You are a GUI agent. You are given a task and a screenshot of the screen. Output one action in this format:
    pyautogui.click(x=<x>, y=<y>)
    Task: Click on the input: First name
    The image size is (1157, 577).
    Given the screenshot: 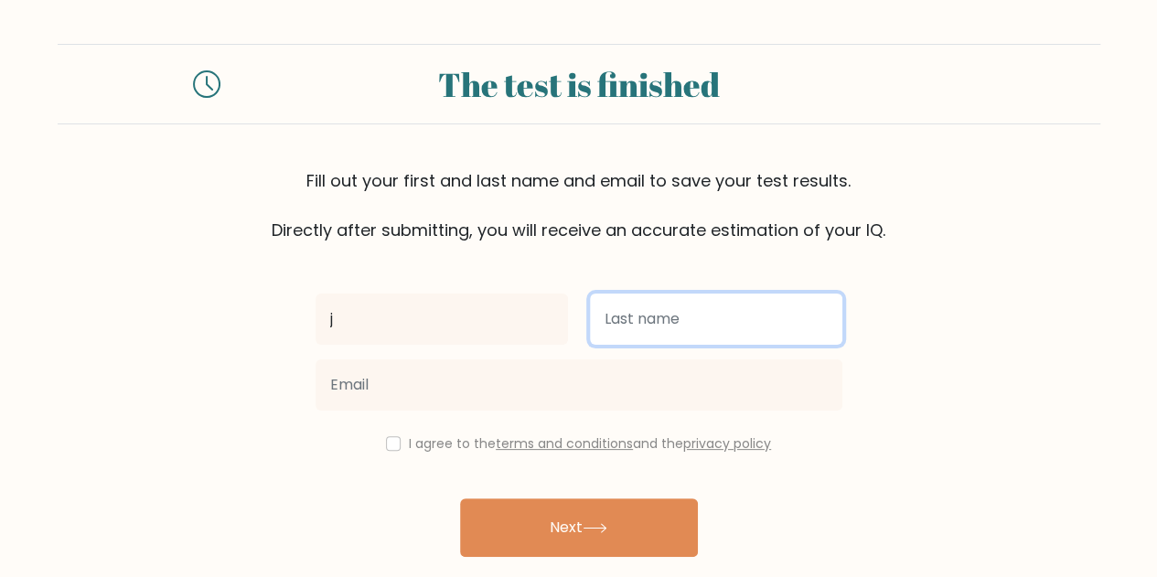 What is the action you would take?
    pyautogui.click(x=442, y=319)
    